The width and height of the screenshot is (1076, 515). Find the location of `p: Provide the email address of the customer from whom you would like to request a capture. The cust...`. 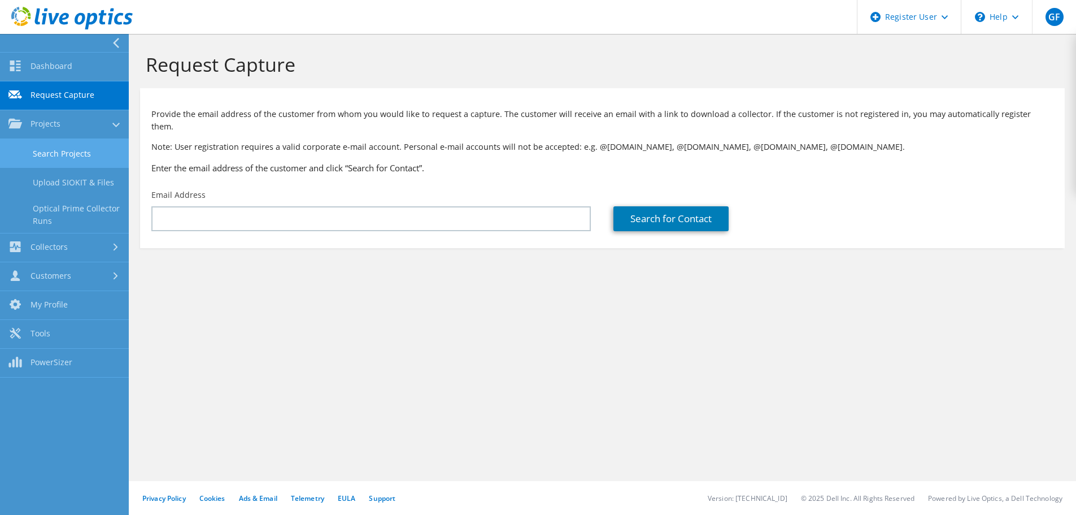

p: Provide the email address of the customer from whom you would like to request a capture. The cust... is located at coordinates (602, 120).